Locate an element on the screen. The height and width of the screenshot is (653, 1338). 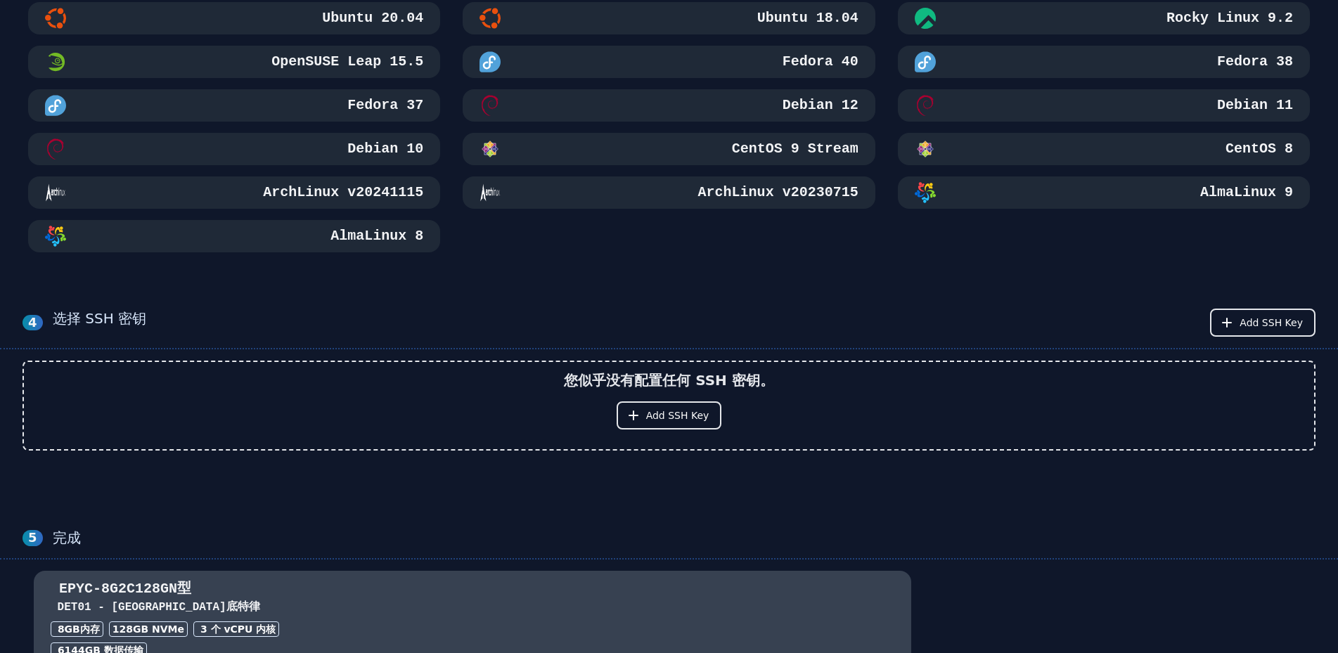
img: Debian 10 is located at coordinates (56, 149).